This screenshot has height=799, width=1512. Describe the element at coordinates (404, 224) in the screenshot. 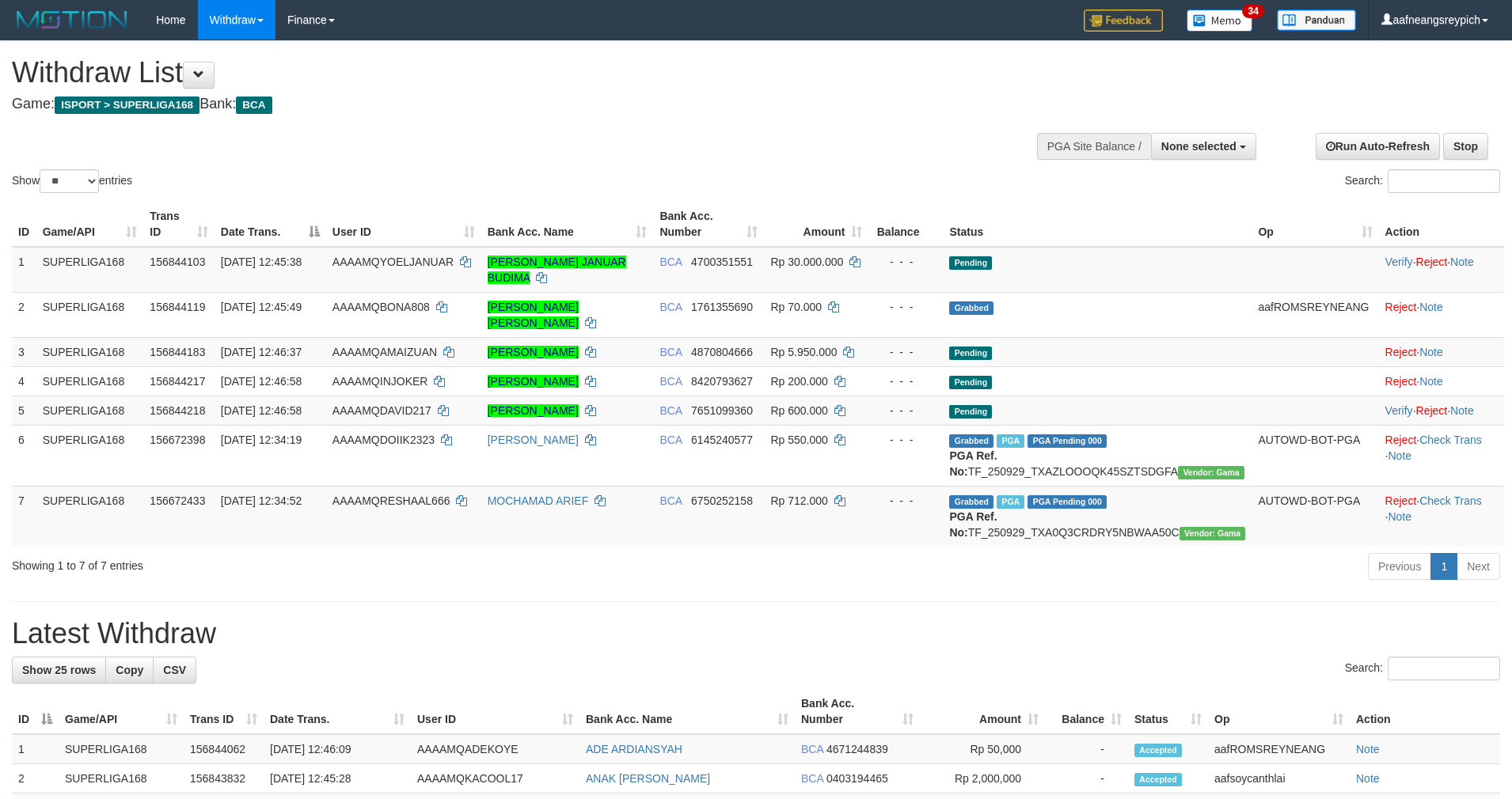

I see `th: User ID: activate to sort column ascending` at that location.